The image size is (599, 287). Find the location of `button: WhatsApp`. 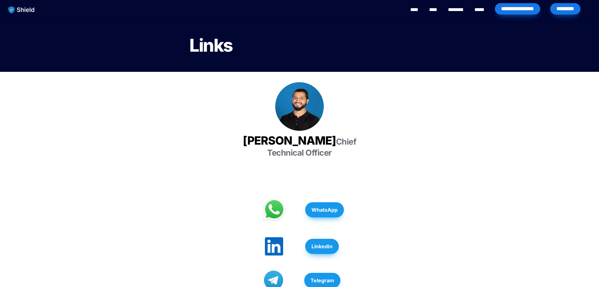

button: WhatsApp is located at coordinates (324, 210).